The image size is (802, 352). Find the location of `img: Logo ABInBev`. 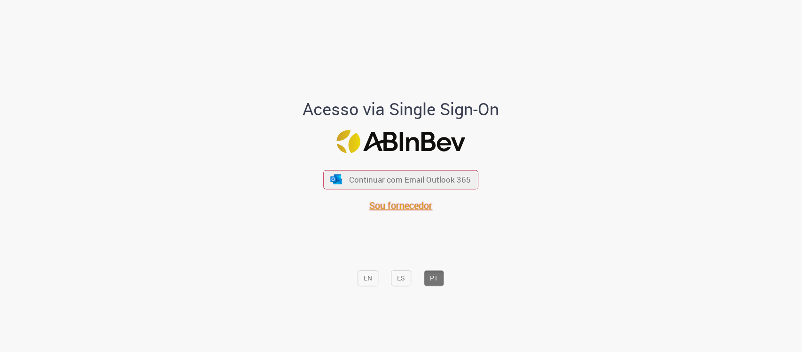

img: Logo ABInBev is located at coordinates (401, 141).